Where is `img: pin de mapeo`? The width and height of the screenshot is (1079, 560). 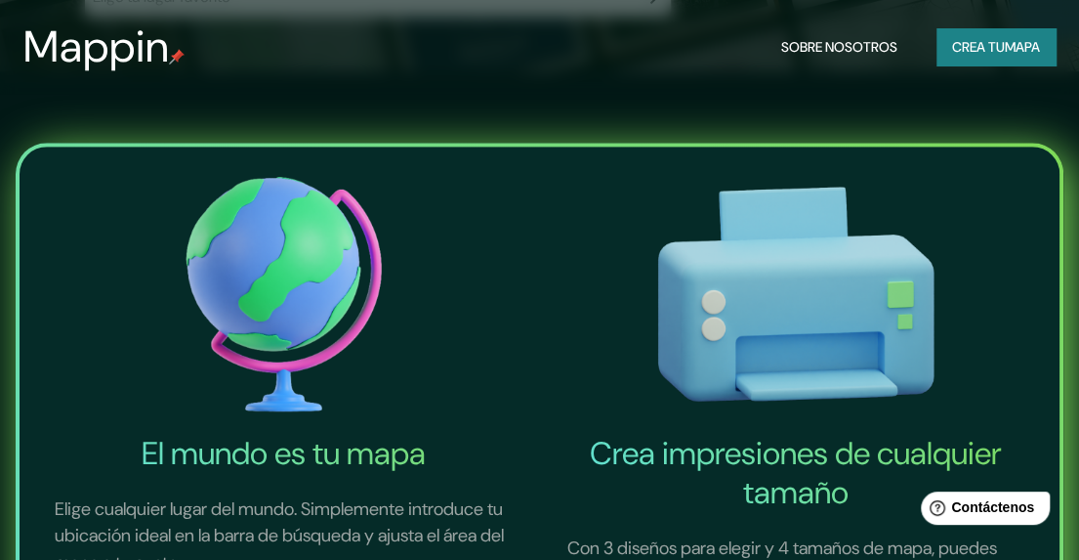 img: pin de mapeo is located at coordinates (177, 57).